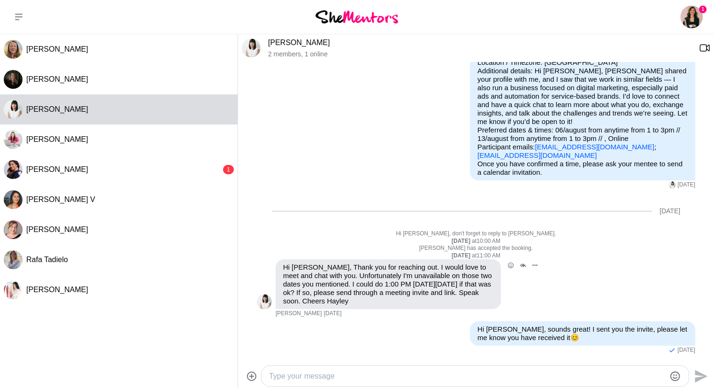 This screenshot has height=388, width=714. I want to click on div: 1, so click(228, 170).